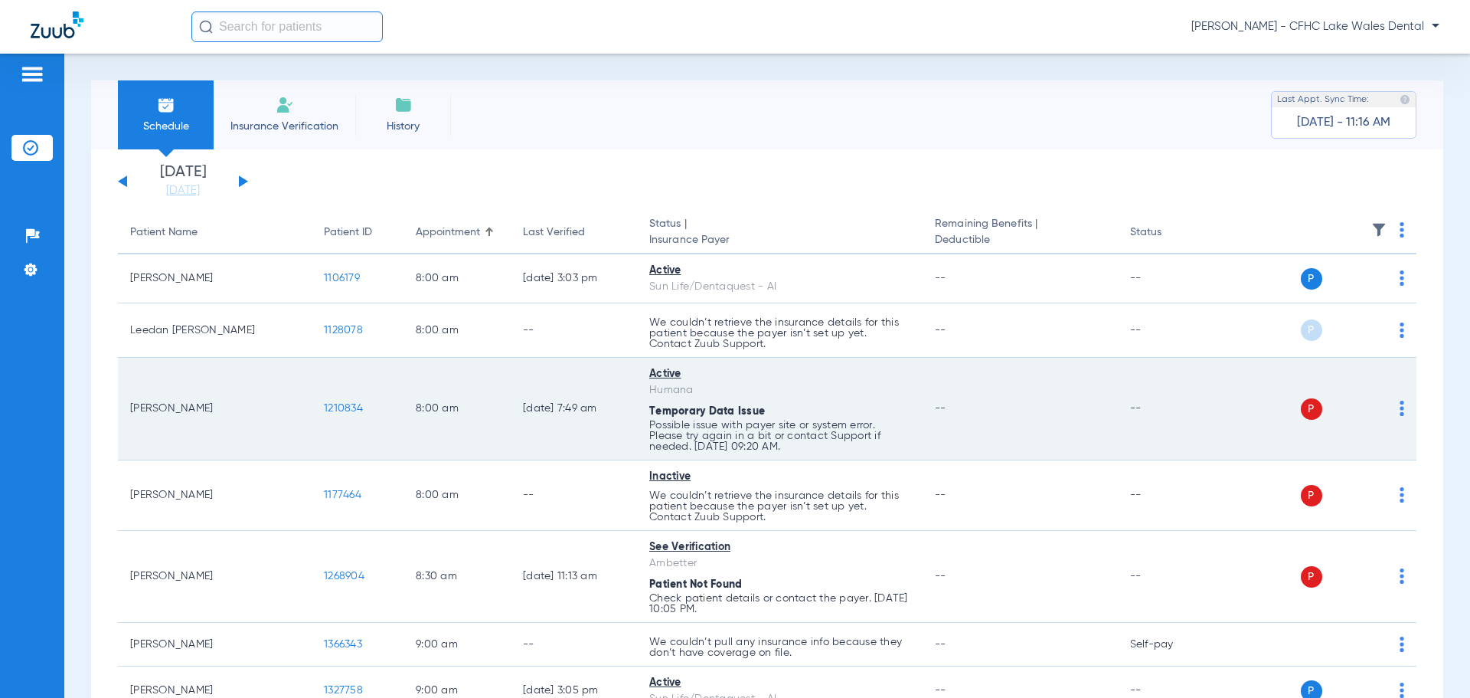 Image resolution: width=1470 pixels, height=698 pixels. What do you see at coordinates (780, 547) in the screenshot?
I see `div: See Verification` at bounding box center [780, 547].